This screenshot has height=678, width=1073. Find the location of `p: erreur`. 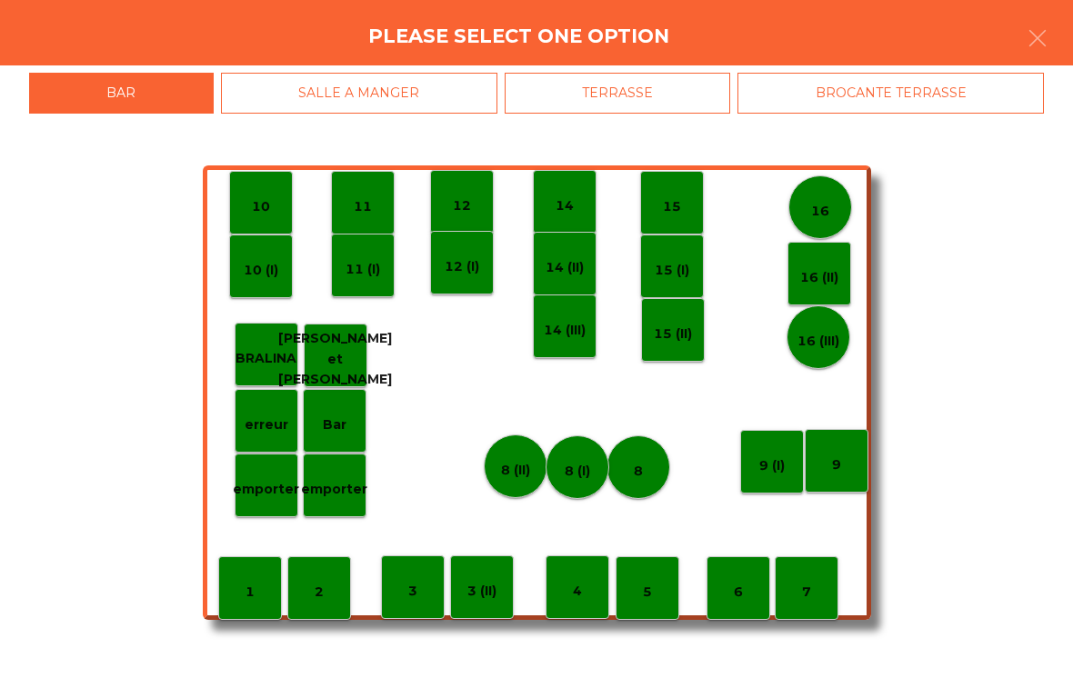

p: erreur is located at coordinates (266, 425).